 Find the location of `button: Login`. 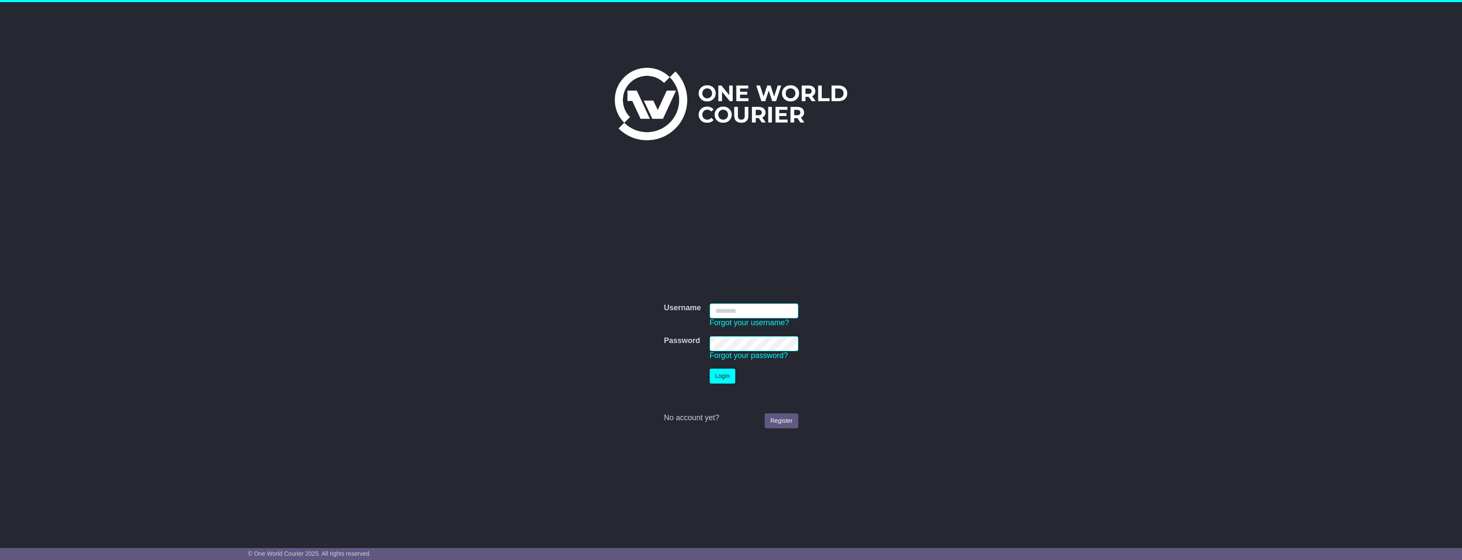

button: Login is located at coordinates (722, 376).